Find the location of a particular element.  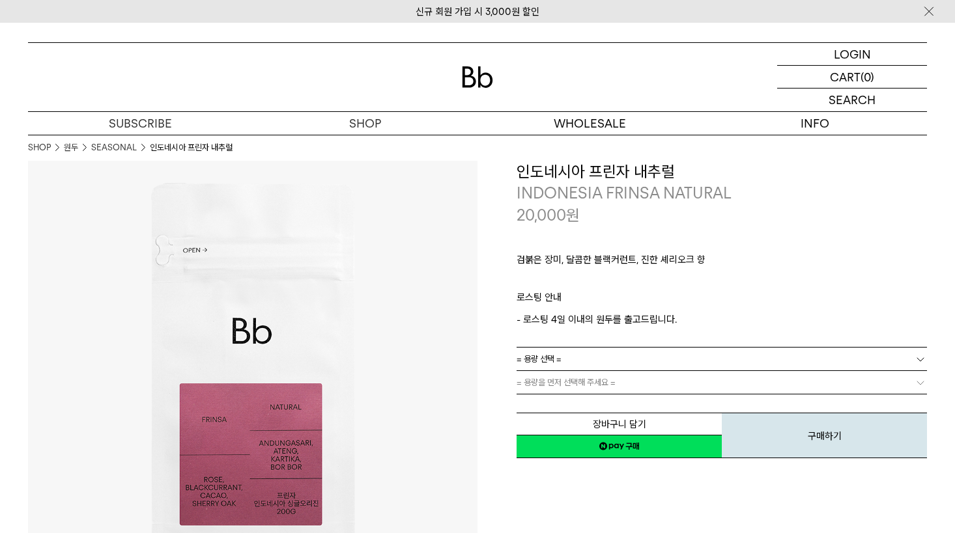

p: LOGIN is located at coordinates (852, 54).